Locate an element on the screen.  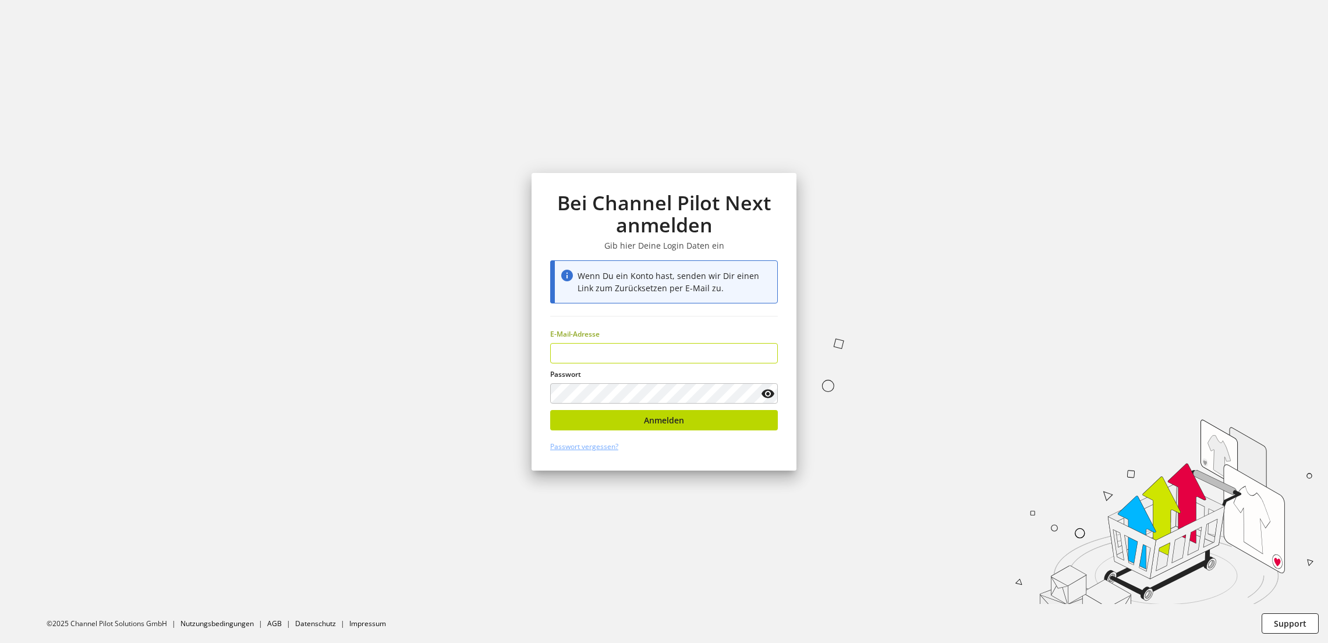
a: Passwort vergessen? is located at coordinates (584, 446).